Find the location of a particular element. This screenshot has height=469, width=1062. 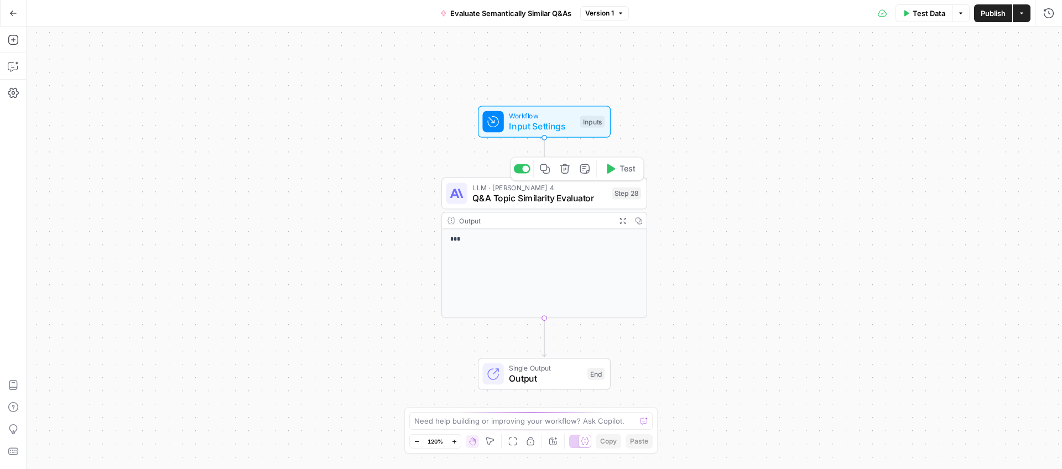

span: Test is located at coordinates (627, 169).